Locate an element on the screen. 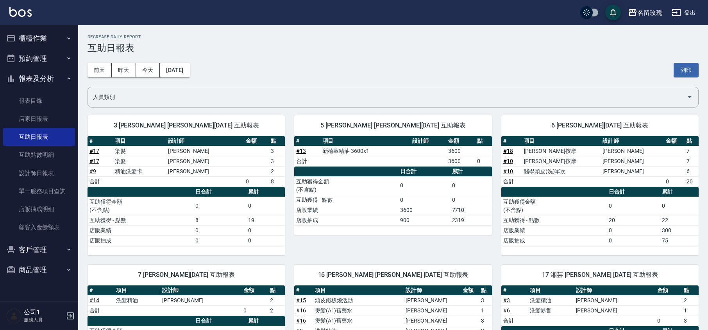 The height and width of the screenshot is (330, 708). img: Logo is located at coordinates (20, 12).